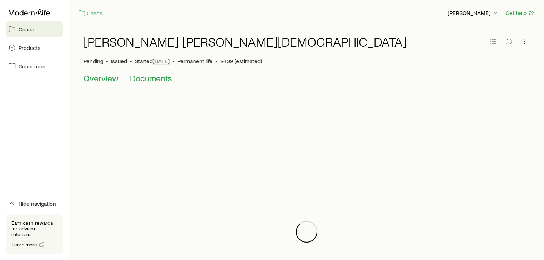 The width and height of the screenshot is (544, 260). I want to click on a: Resources, so click(34, 66).